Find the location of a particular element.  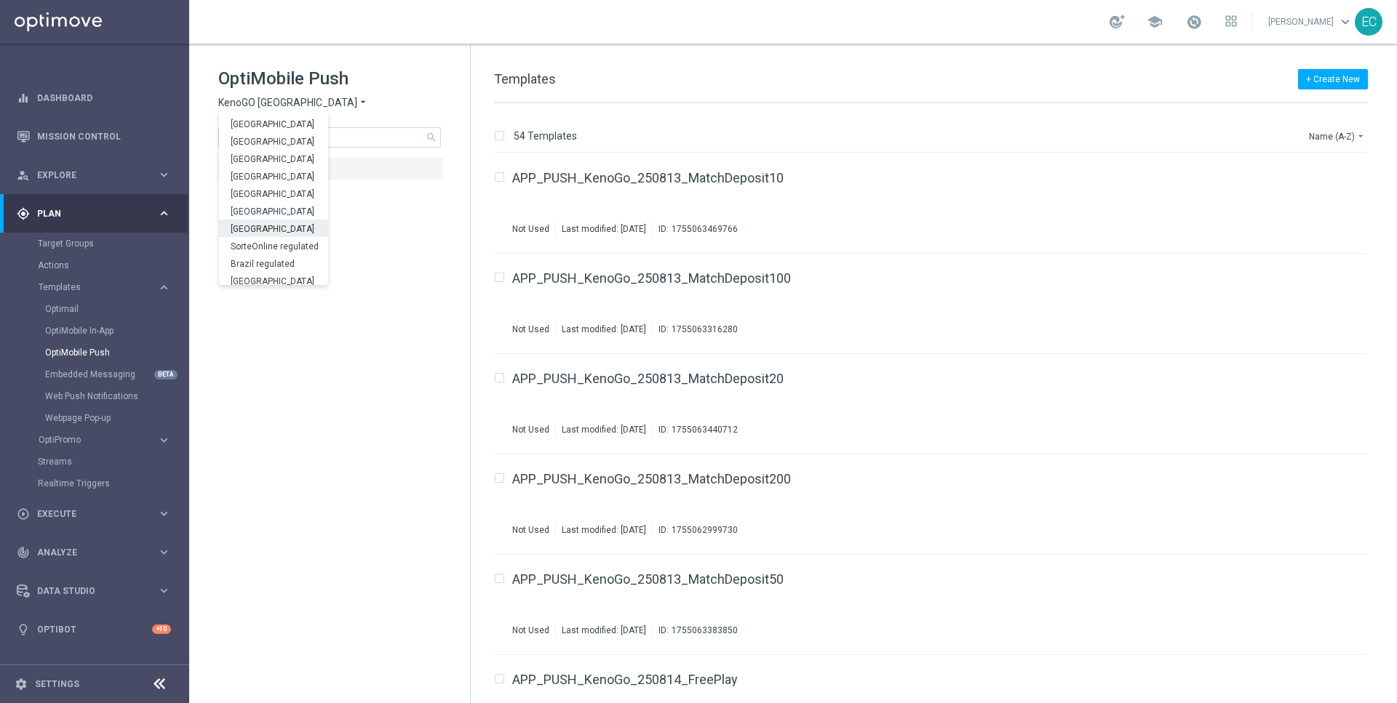

button: Mission Control is located at coordinates (94, 137).